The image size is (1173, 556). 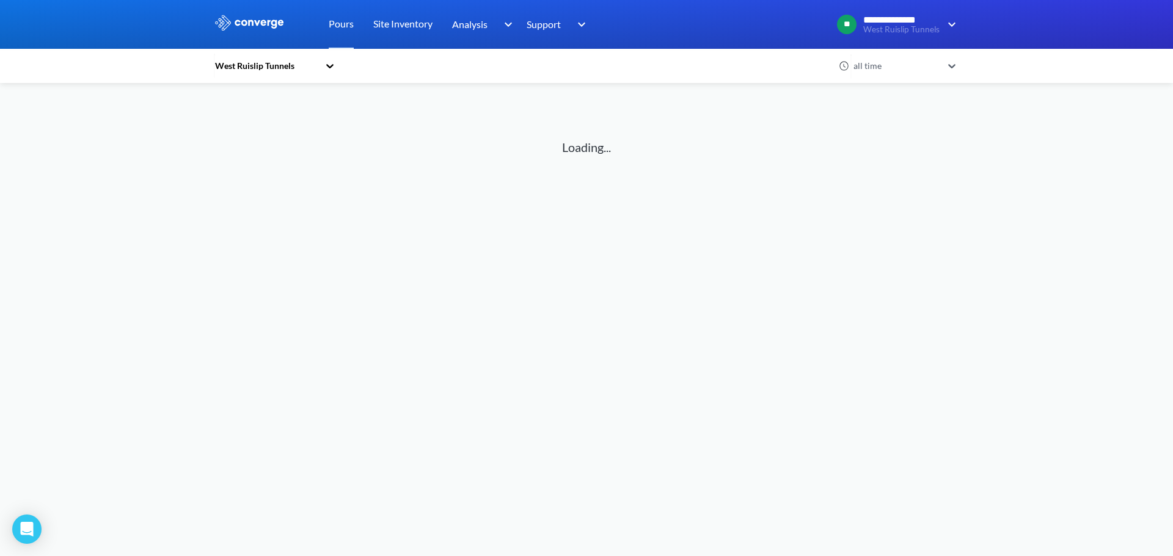 I want to click on p: Loading..., so click(x=586, y=147).